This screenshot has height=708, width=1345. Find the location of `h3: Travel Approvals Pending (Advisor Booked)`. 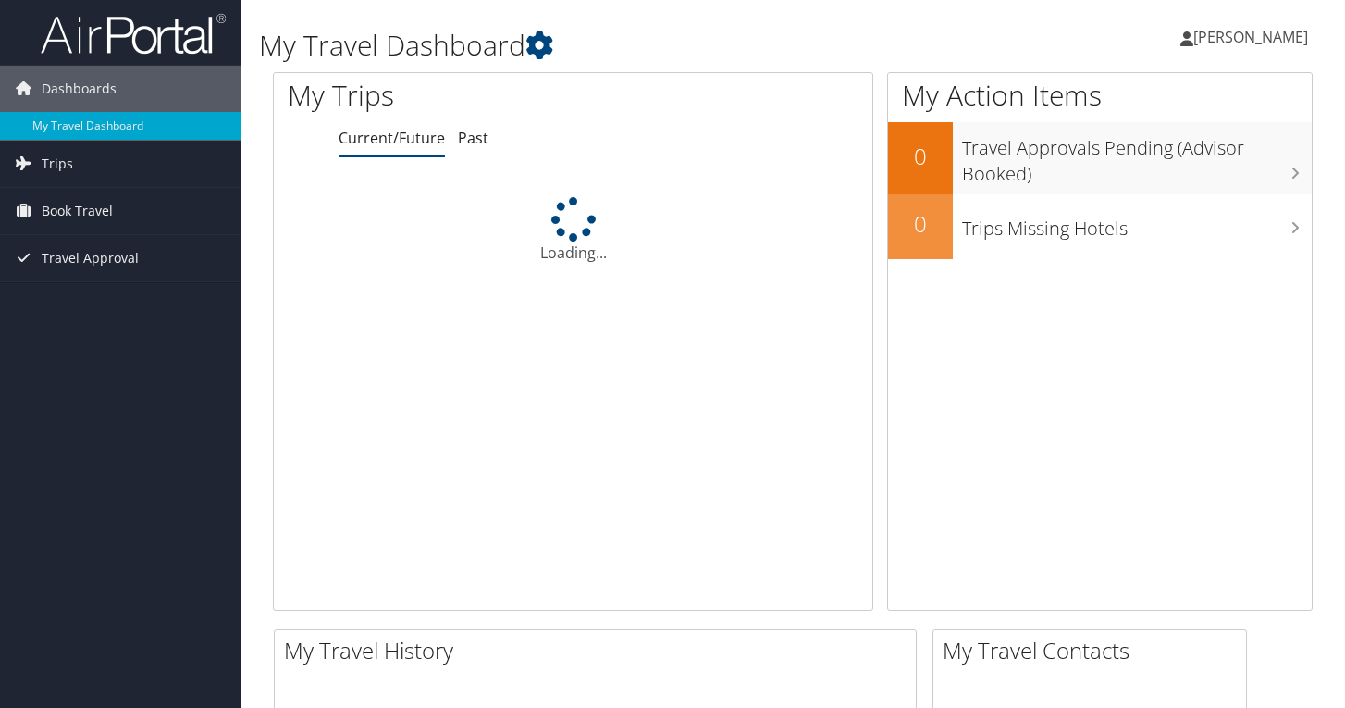

h3: Travel Approvals Pending (Advisor Booked) is located at coordinates (1137, 156).